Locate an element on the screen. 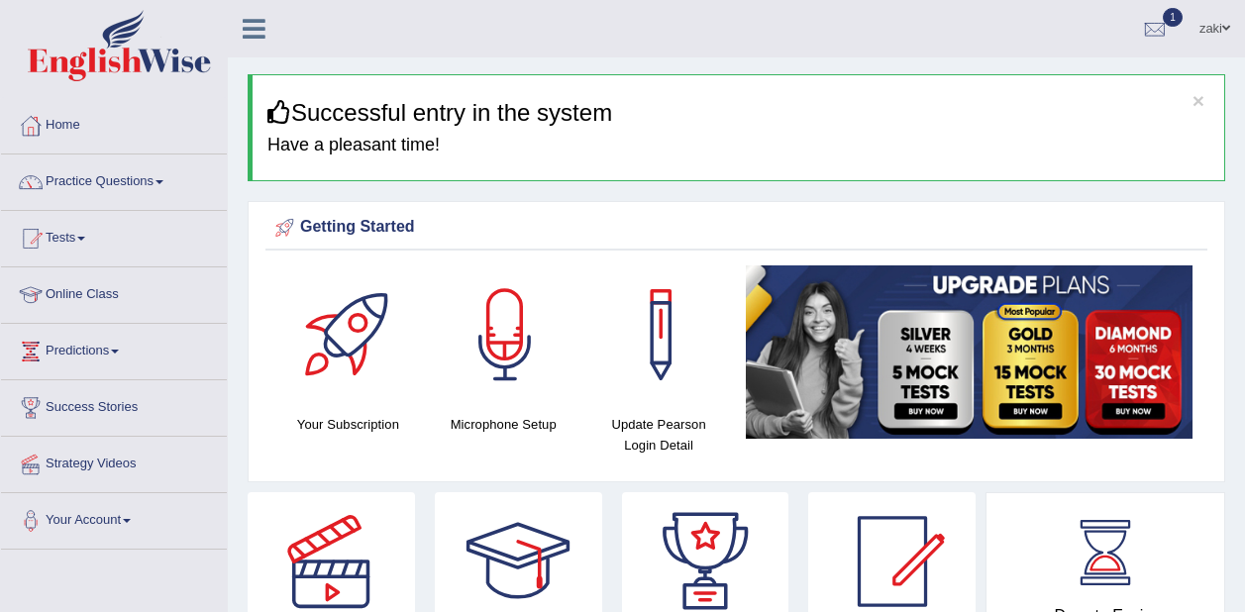  div: Getting Started is located at coordinates (736, 228).